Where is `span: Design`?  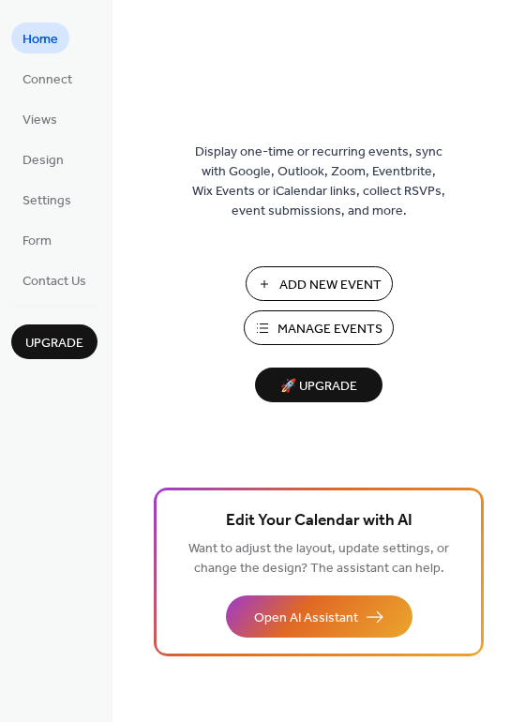 span: Design is located at coordinates (43, 160).